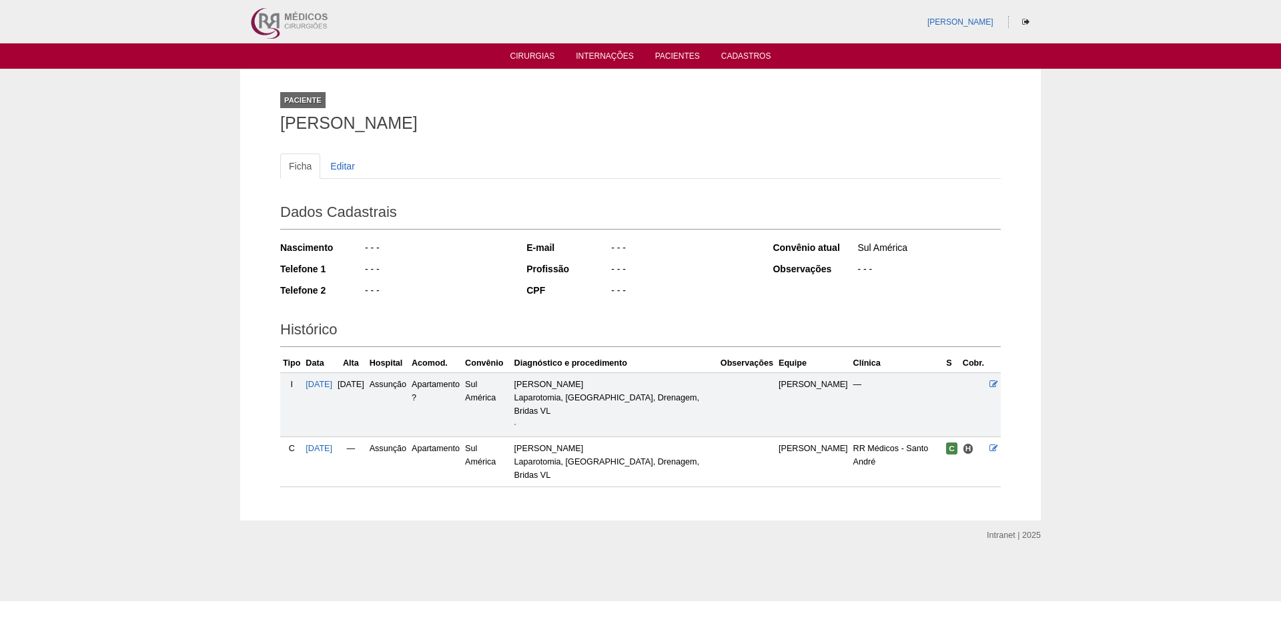 The height and width of the screenshot is (636, 1281). What do you see at coordinates (1014, 535) in the screenshot?
I see `div: Intranet | 2025` at bounding box center [1014, 535].